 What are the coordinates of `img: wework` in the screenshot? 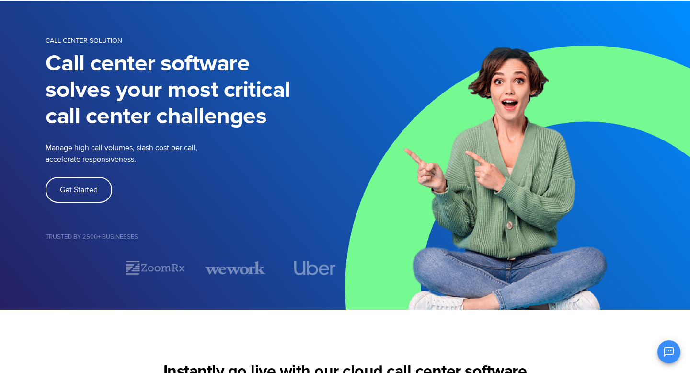 It's located at (235, 267).